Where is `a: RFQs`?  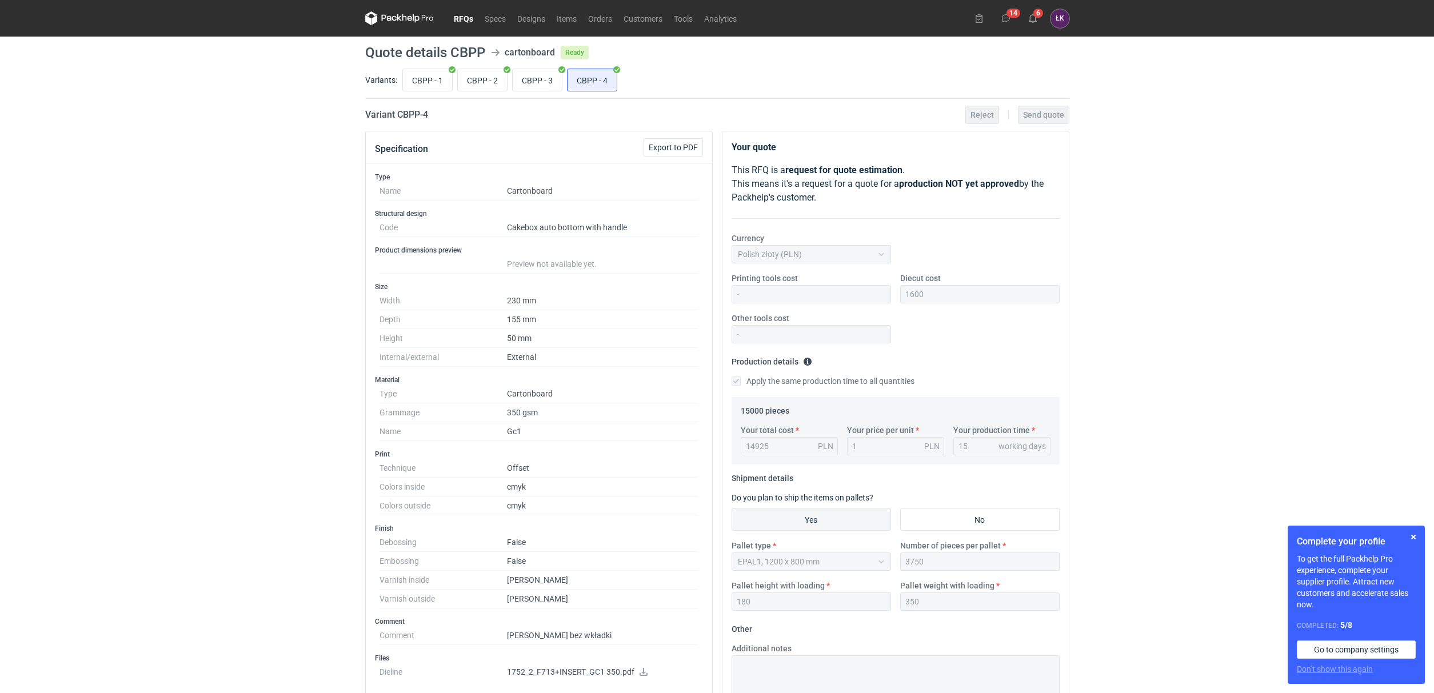 a: RFQs is located at coordinates (464, 18).